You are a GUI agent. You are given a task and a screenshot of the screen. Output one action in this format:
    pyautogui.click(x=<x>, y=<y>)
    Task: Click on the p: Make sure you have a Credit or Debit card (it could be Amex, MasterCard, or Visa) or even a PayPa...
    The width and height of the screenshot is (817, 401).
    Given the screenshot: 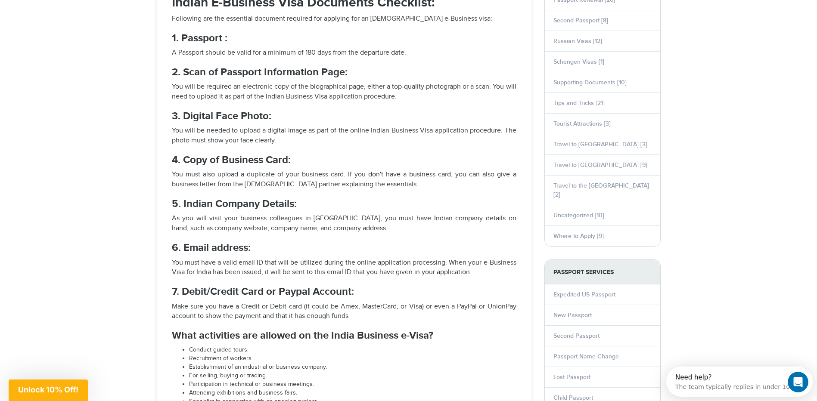 What is the action you would take?
    pyautogui.click(x=344, y=312)
    